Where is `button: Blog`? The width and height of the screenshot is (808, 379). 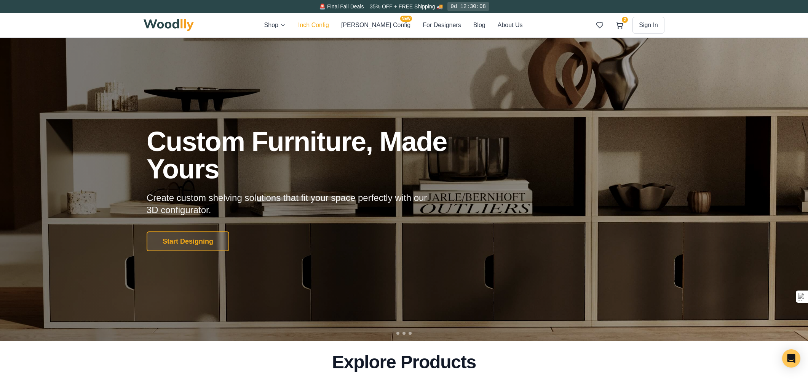
button: Blog is located at coordinates (479, 25).